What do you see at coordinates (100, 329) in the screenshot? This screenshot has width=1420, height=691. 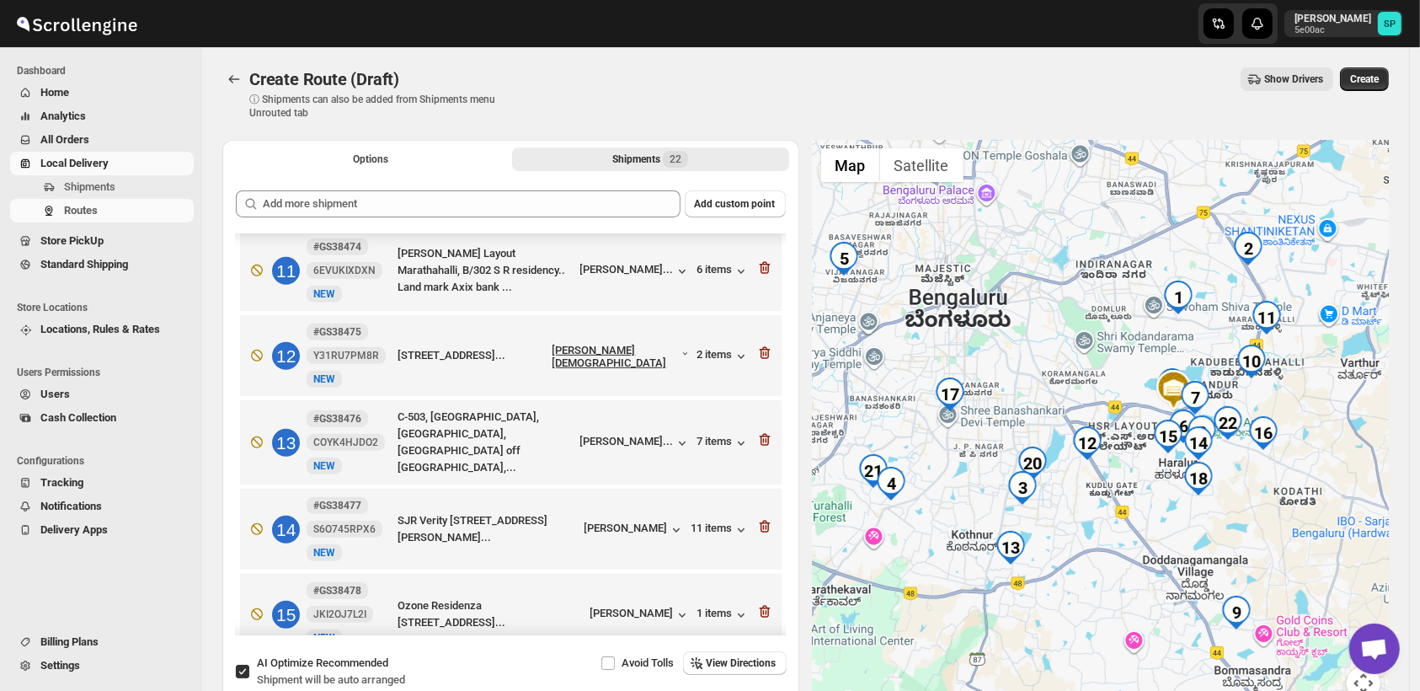 I see `span: Locations, Rules & Rates` at bounding box center [100, 329].